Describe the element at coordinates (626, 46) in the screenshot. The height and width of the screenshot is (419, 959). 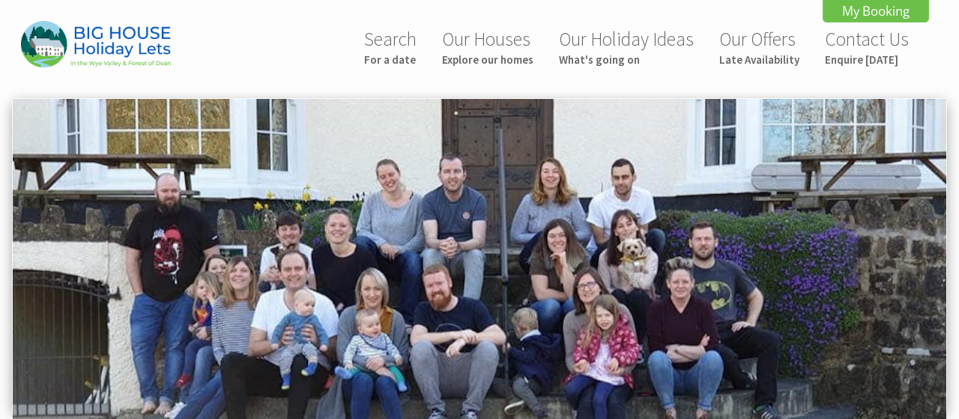
I see `a: Our Holiday IdeasWhat's going on` at that location.